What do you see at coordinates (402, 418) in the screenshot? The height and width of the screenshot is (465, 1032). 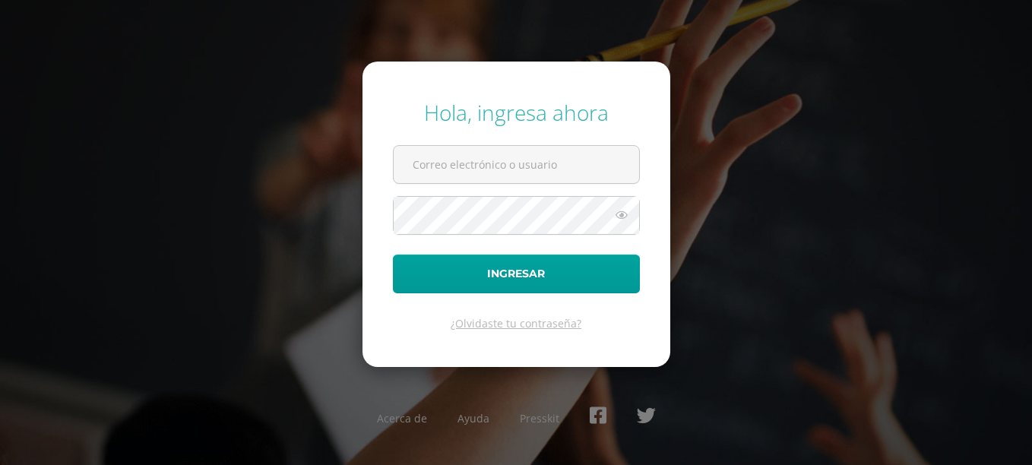 I see `a: Acerca de` at bounding box center [402, 418].